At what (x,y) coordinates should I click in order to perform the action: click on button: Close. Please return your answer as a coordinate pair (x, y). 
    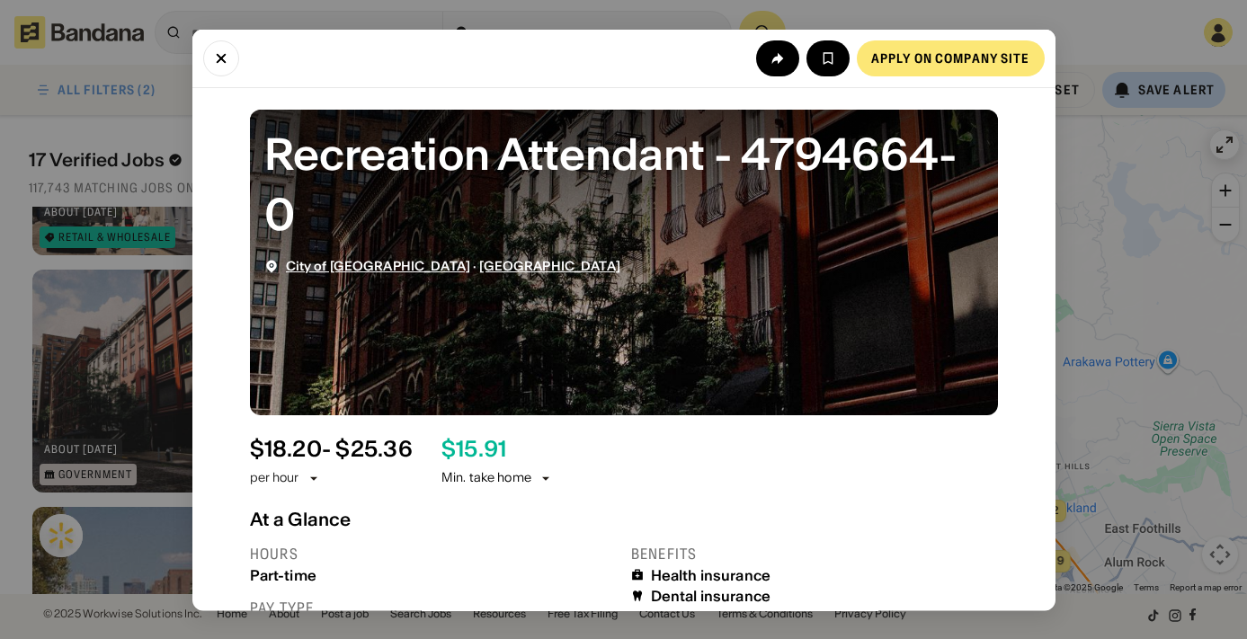
    Looking at the image, I should click on (221, 58).